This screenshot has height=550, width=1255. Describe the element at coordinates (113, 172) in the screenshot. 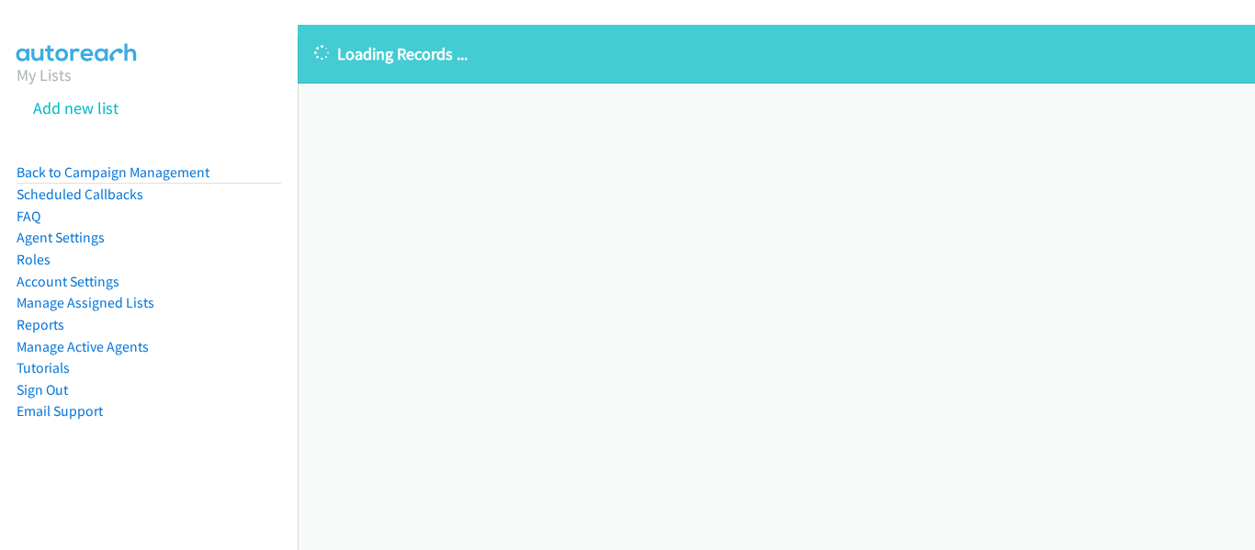

I see `a: Back to Campaign Management` at that location.